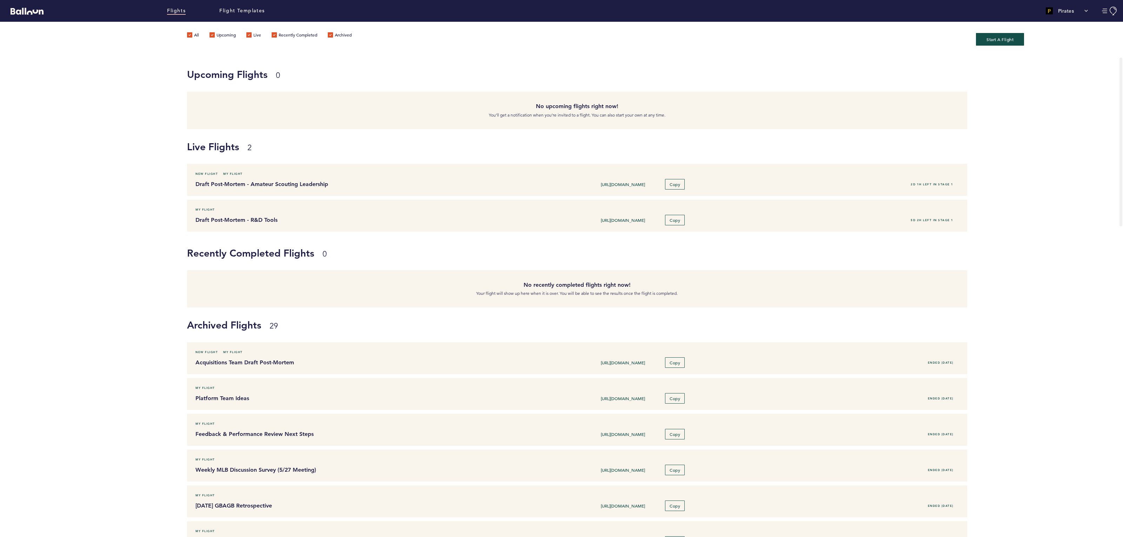 This screenshot has width=1123, height=537. I want to click on p: Pirates, so click(1066, 11).